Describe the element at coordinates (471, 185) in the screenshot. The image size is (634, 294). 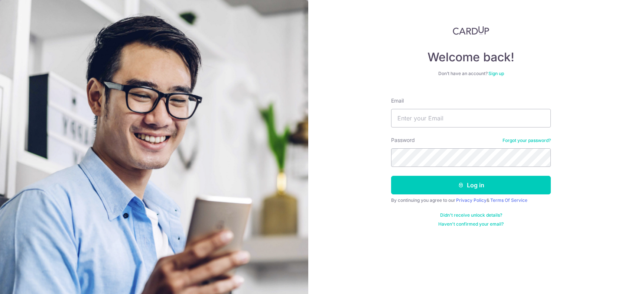
I see `button: Log in` at that location.